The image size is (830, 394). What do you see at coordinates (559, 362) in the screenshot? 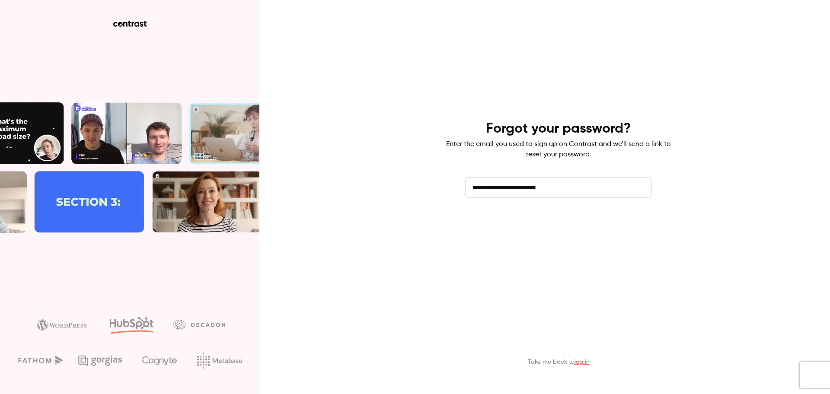
I see `p: Take me back to` at bounding box center [559, 362].